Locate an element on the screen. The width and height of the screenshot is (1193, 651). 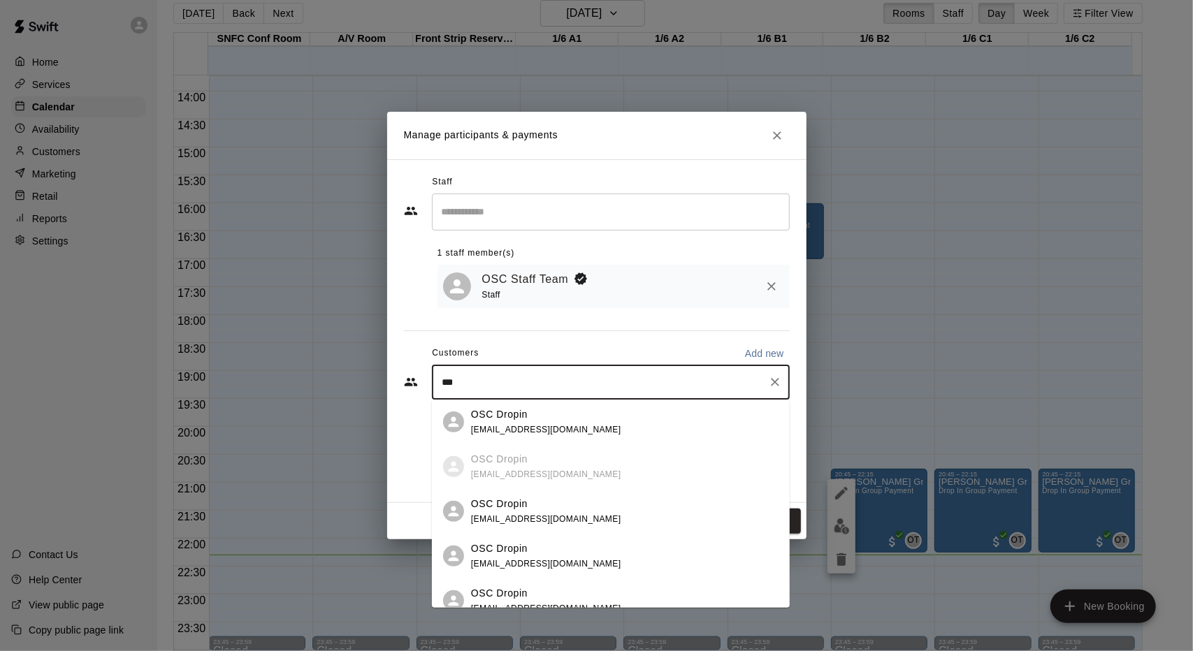
div: Start typing to search customers... is located at coordinates (611, 382).